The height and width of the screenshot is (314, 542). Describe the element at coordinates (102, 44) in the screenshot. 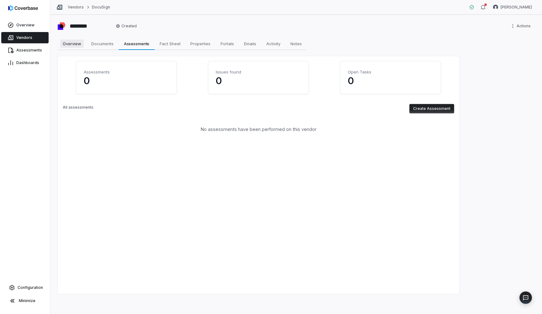

I see `span: Documents` at that location.